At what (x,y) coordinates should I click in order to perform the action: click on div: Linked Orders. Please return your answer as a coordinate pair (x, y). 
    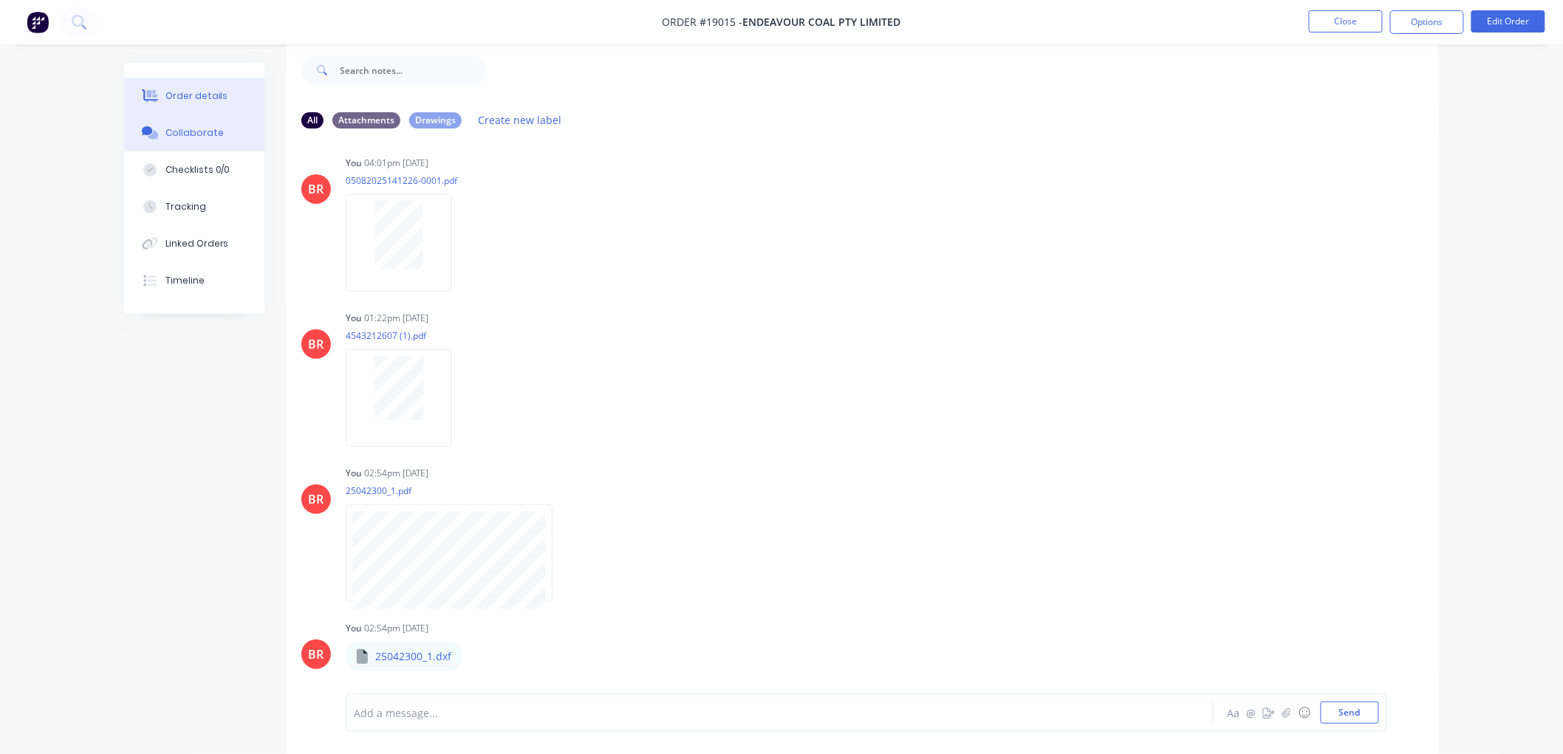
    Looking at the image, I should click on (197, 244).